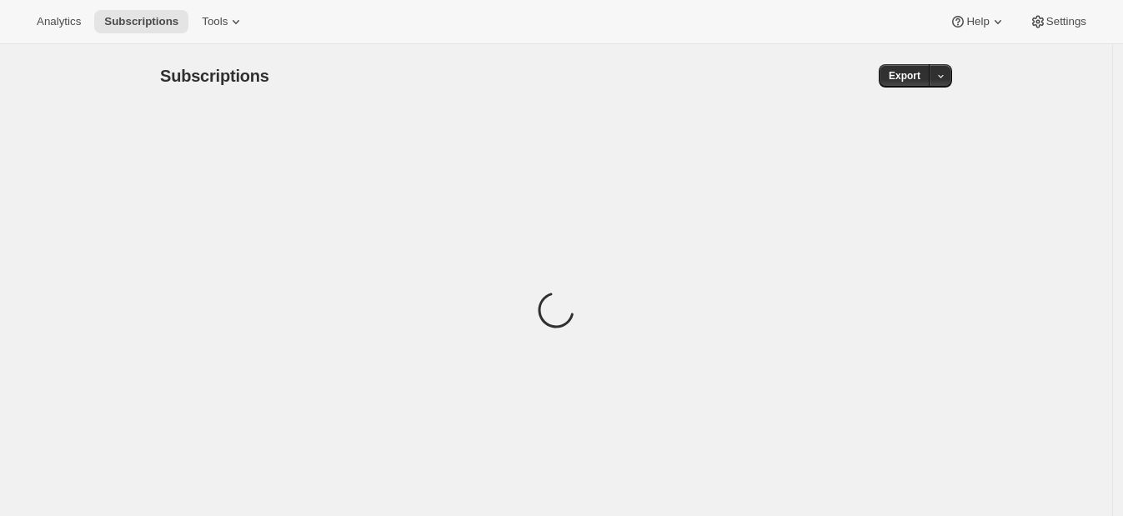 This screenshot has height=516, width=1123. What do you see at coordinates (905, 76) in the screenshot?
I see `button: Export` at bounding box center [905, 76].